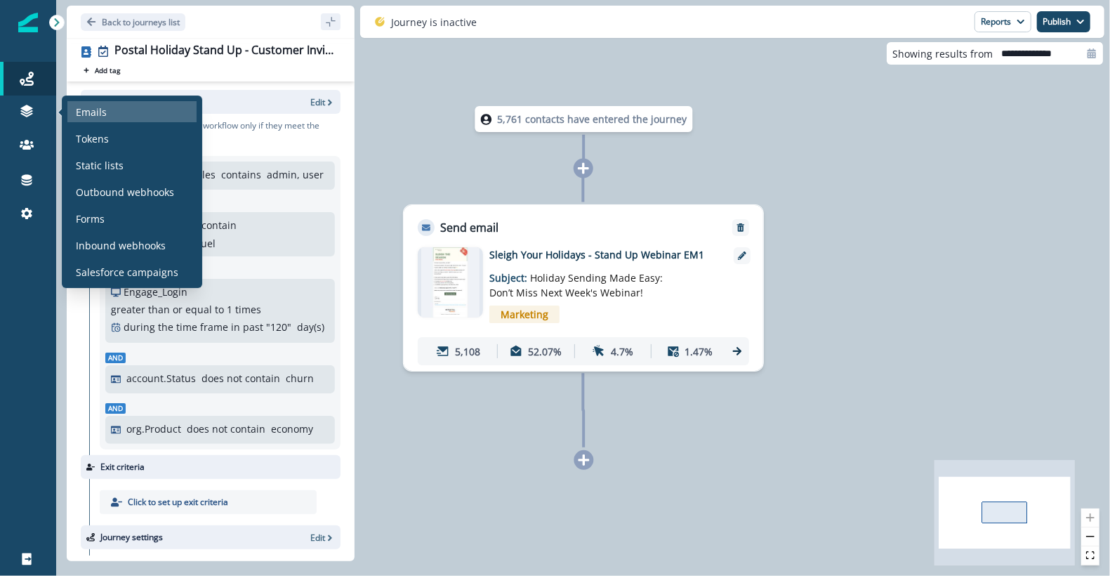 The width and height of the screenshot is (1110, 576). What do you see at coordinates (132, 218) in the screenshot?
I see `a: Forms` at bounding box center [132, 218].